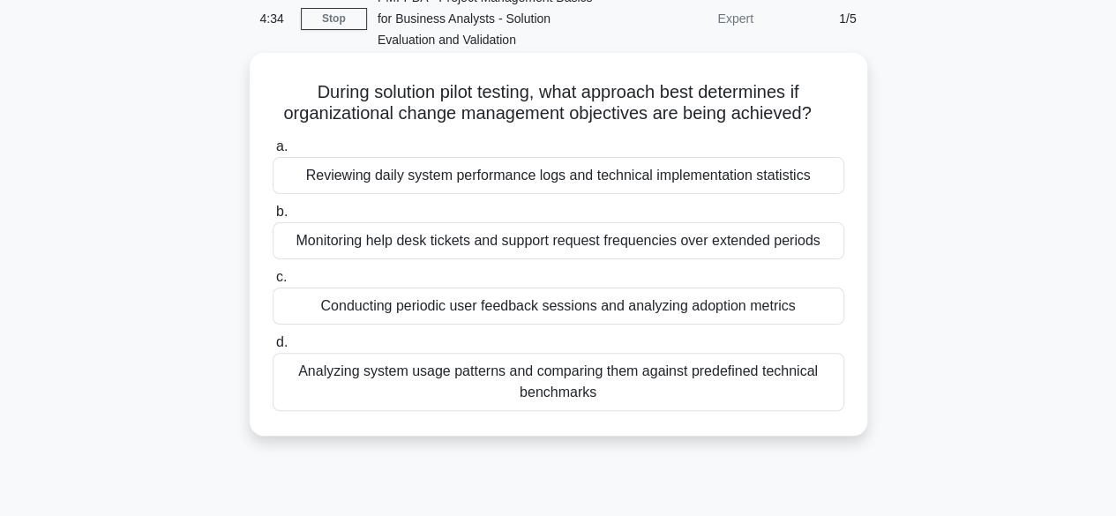 This screenshot has height=516, width=1116. What do you see at coordinates (334, 19) in the screenshot?
I see `a: Stop` at bounding box center [334, 19].